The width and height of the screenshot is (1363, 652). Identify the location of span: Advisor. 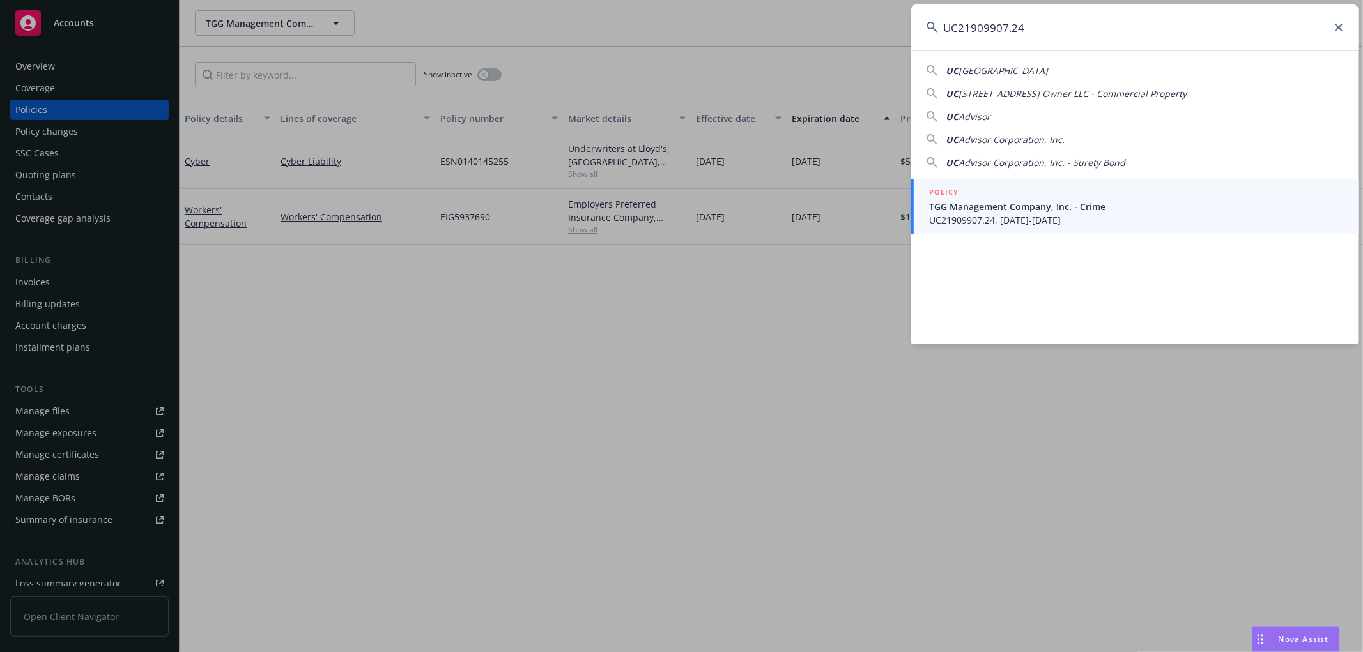
(974, 116).